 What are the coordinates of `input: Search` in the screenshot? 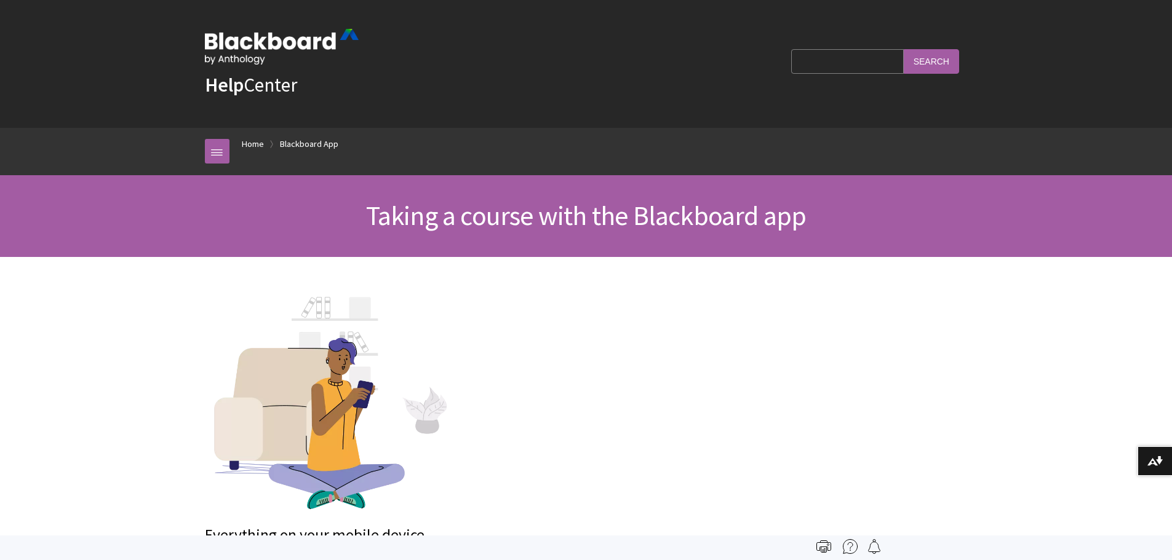 It's located at (931, 61).